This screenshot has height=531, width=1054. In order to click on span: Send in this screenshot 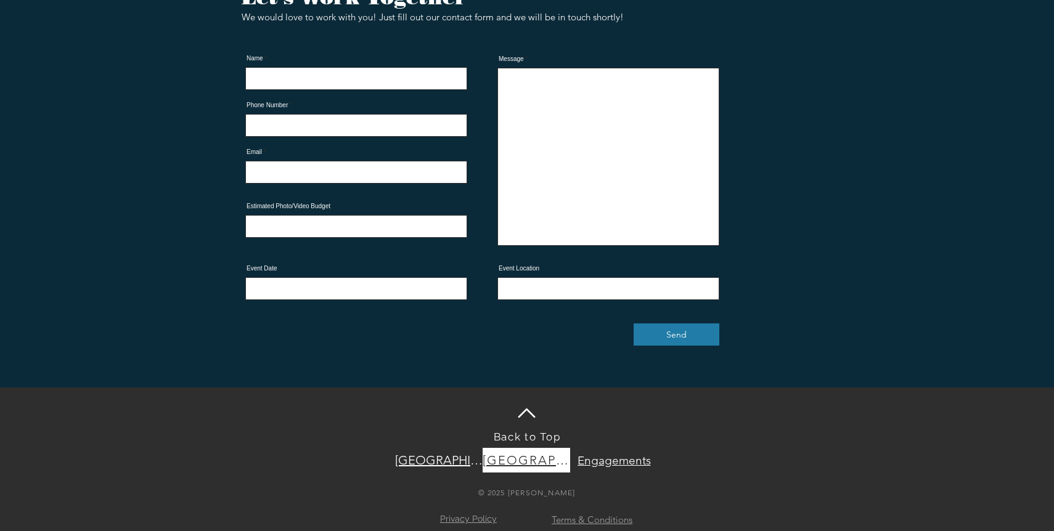, I will do `click(676, 335)`.